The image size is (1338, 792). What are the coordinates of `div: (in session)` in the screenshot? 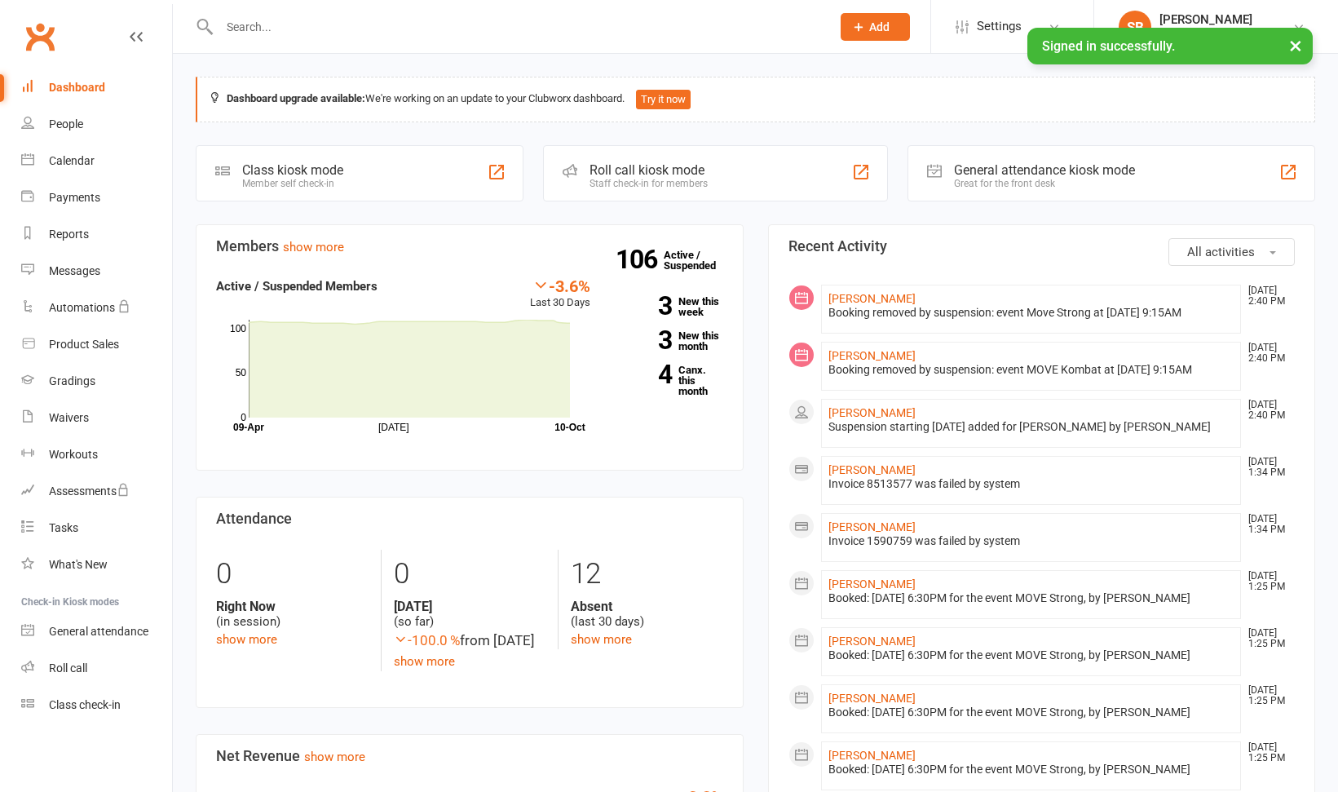 It's located at (292, 614).